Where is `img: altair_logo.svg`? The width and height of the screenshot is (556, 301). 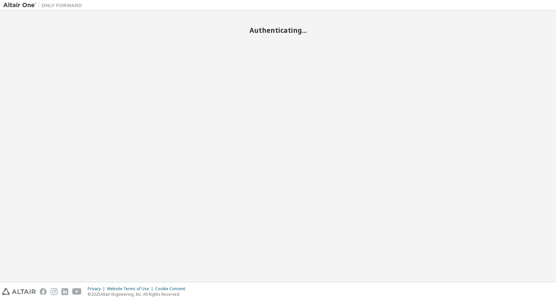 img: altair_logo.svg is located at coordinates (19, 291).